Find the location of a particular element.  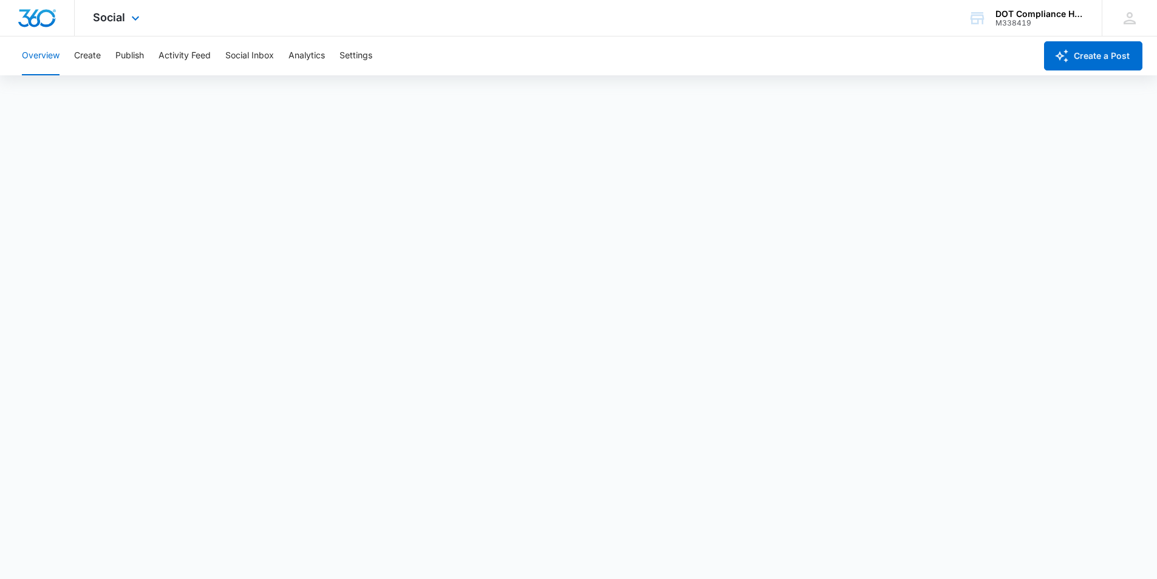

span: Social is located at coordinates (109, 17).